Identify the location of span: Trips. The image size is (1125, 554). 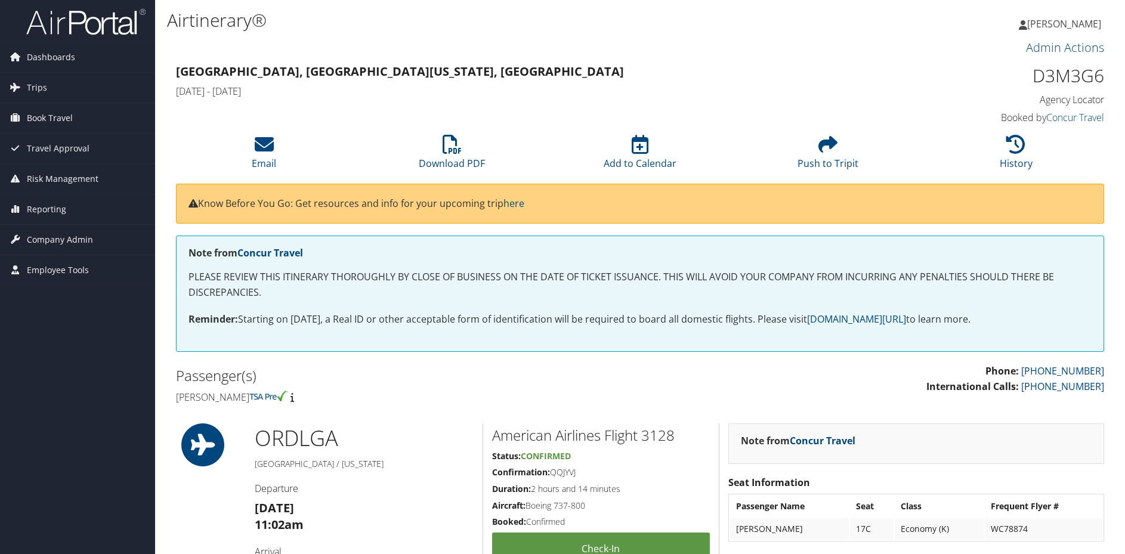
(37, 88).